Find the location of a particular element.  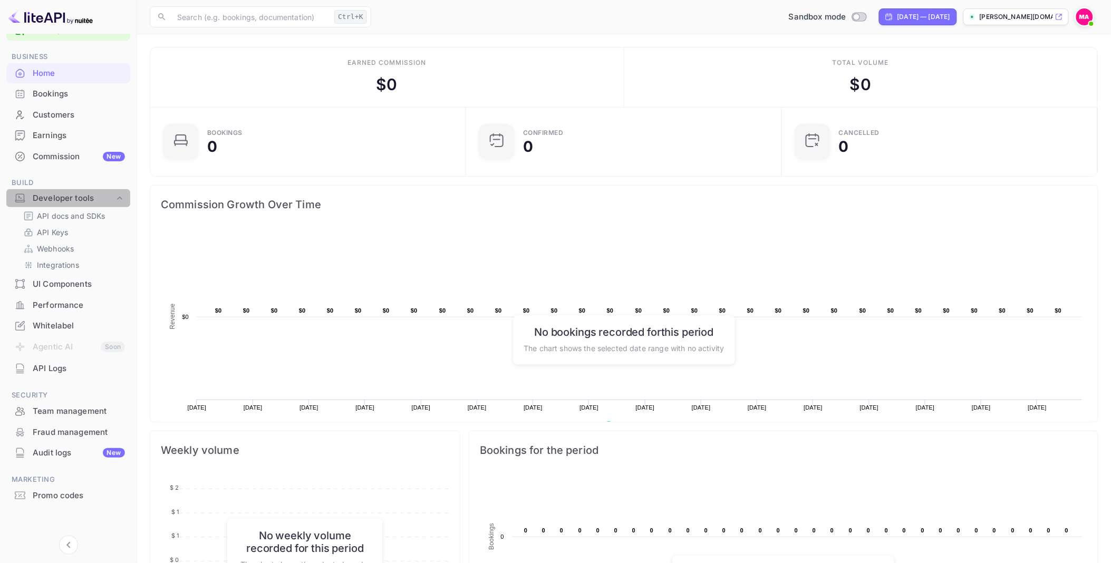

text: Bookings is located at coordinates (492, 537).